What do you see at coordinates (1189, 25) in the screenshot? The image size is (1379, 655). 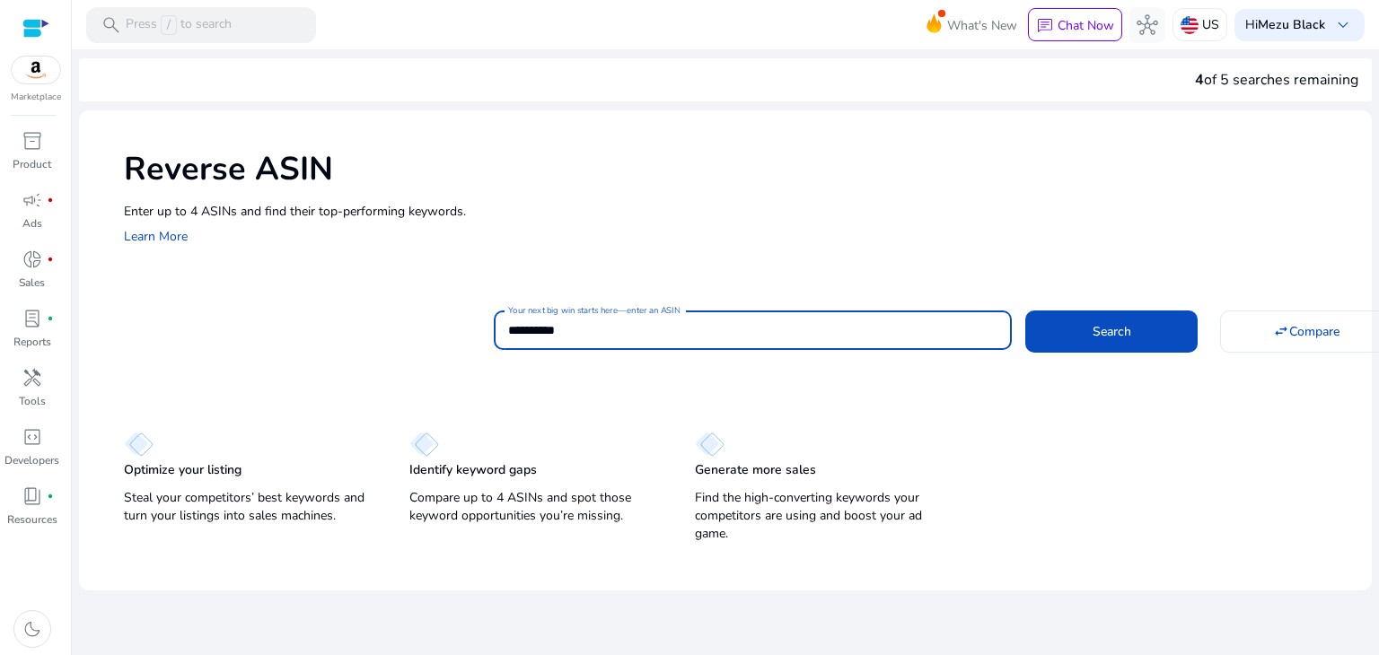 I see `img: us.svg` at bounding box center [1189, 25].